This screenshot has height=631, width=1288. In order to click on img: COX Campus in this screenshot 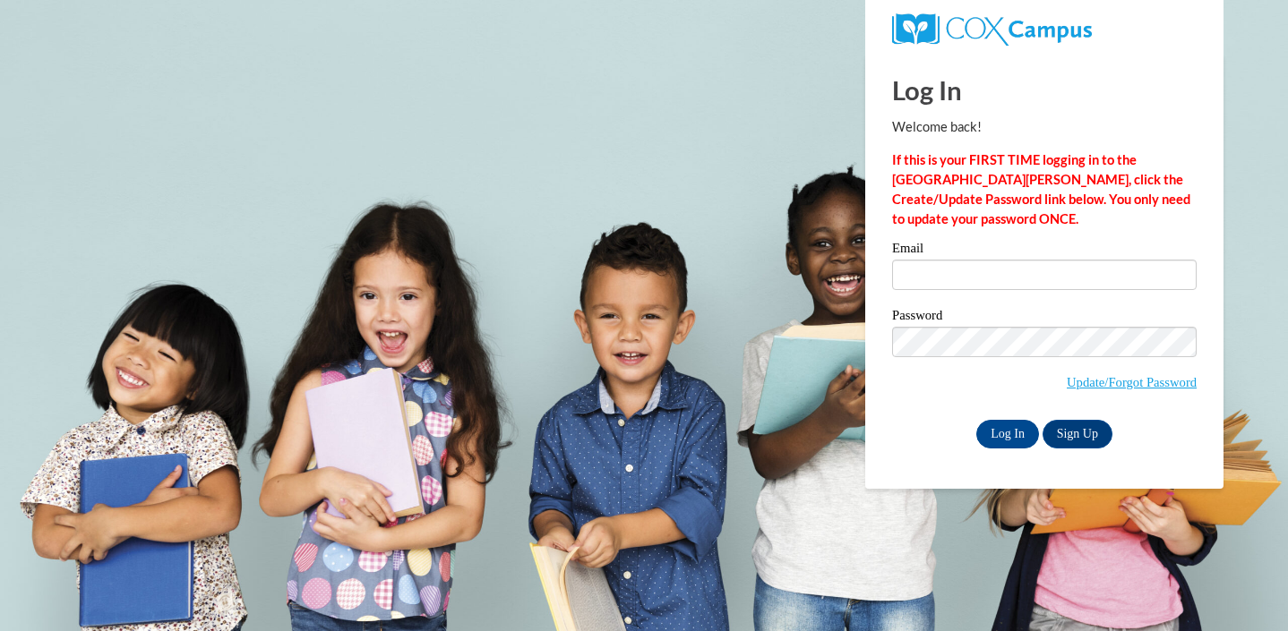, I will do `click(991, 30)`.